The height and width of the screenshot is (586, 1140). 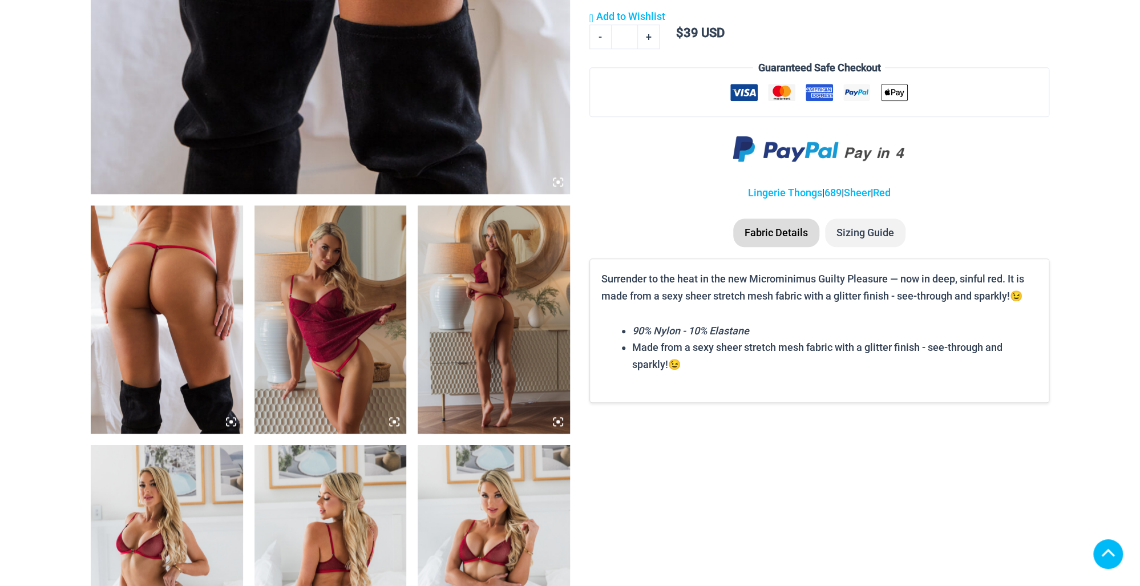 I want to click on a: Lingerie Thongs, so click(x=785, y=192).